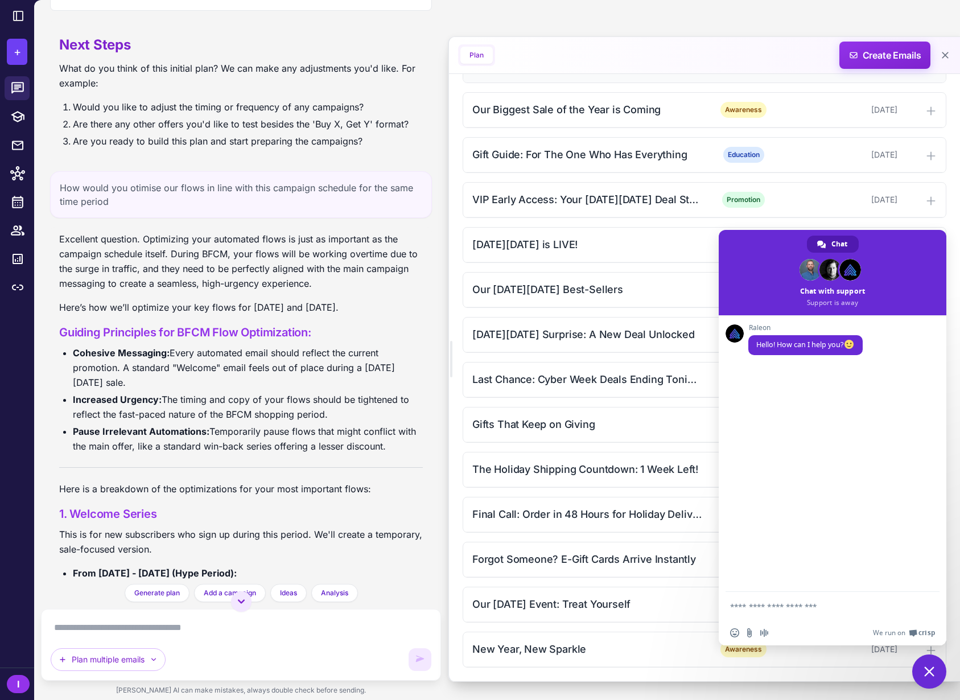 Image resolution: width=960 pixels, height=700 pixels. Describe the element at coordinates (927, 633) in the screenshot. I see `span: Crisp` at that location.